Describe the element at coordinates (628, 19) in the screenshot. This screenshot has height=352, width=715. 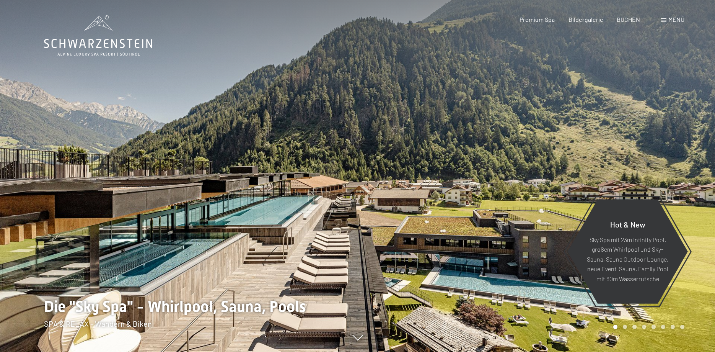
I see `span: BUCHEN` at that location.